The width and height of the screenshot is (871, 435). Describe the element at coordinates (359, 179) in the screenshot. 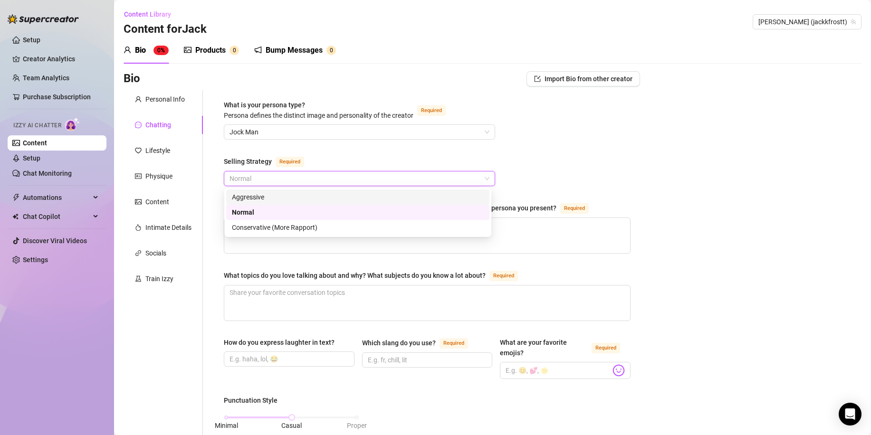

I see `span: Normal` at that location.